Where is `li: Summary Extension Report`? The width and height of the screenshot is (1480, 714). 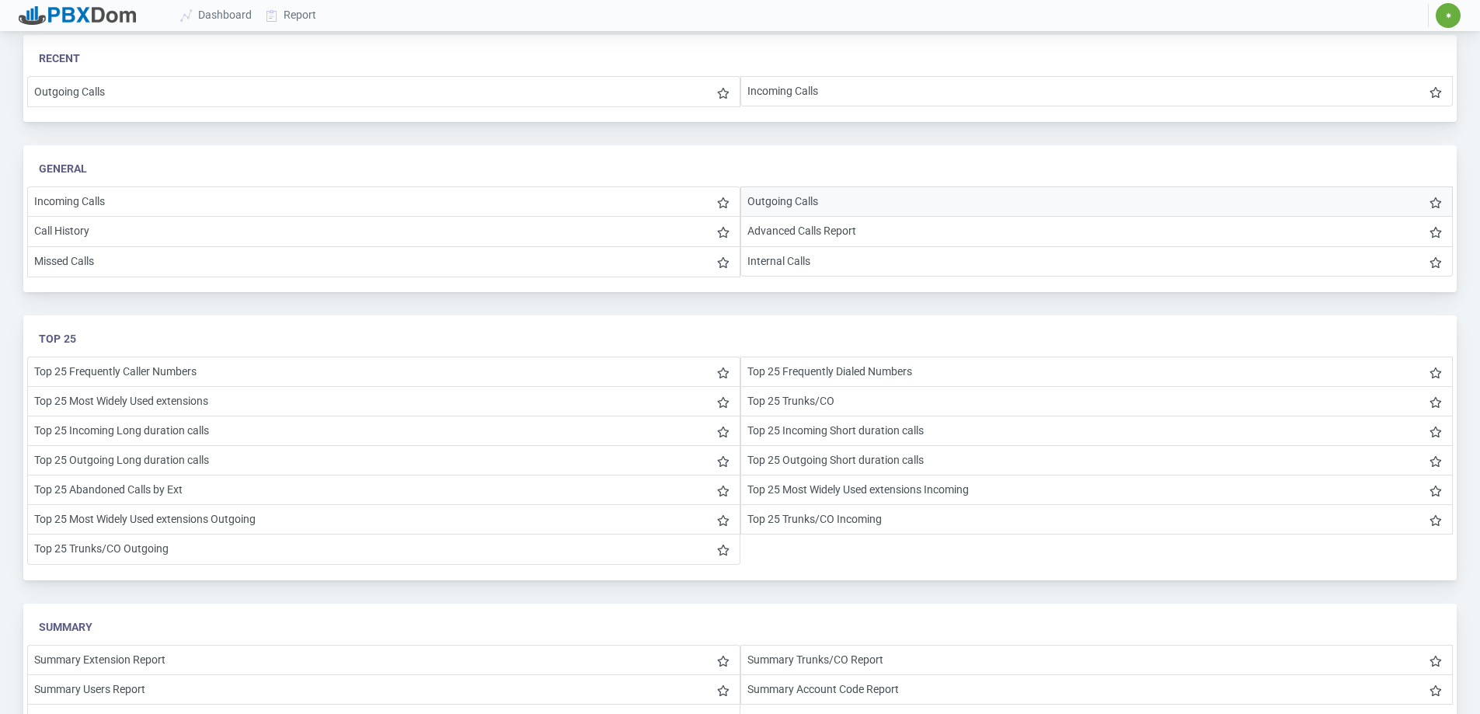
li: Summary Extension Report is located at coordinates (384, 660).